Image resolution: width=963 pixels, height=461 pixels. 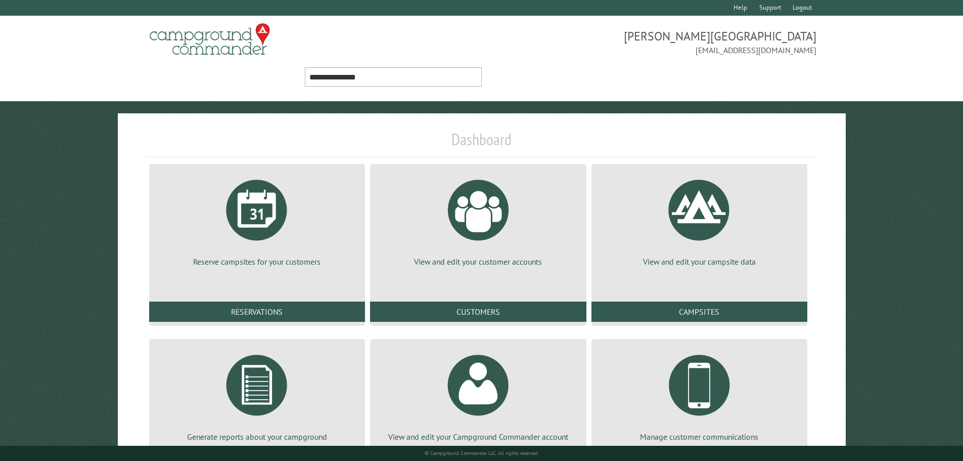 What do you see at coordinates (699, 312) in the screenshot?
I see `a: Campsites` at bounding box center [699, 312].